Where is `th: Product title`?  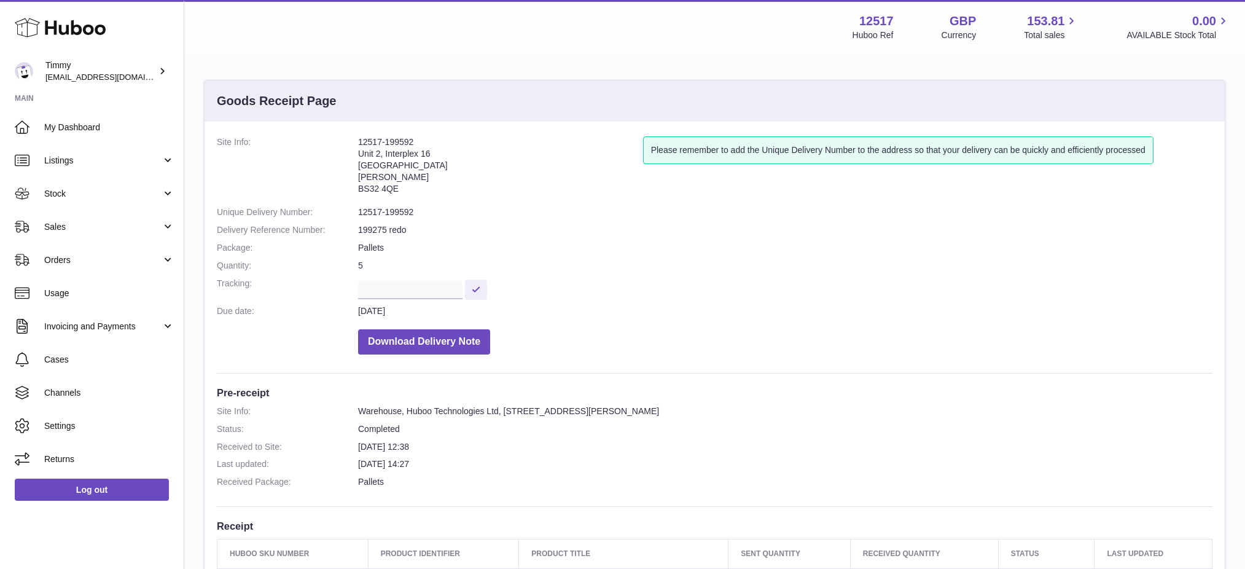 th: Product title is located at coordinates (623, 553).